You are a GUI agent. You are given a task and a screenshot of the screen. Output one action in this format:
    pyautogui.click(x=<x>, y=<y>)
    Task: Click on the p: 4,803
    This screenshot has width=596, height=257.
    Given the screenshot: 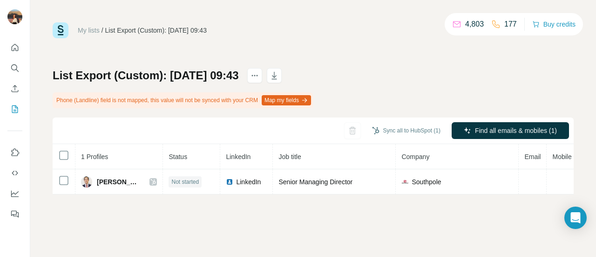 What is the action you would take?
    pyautogui.click(x=475, y=24)
    